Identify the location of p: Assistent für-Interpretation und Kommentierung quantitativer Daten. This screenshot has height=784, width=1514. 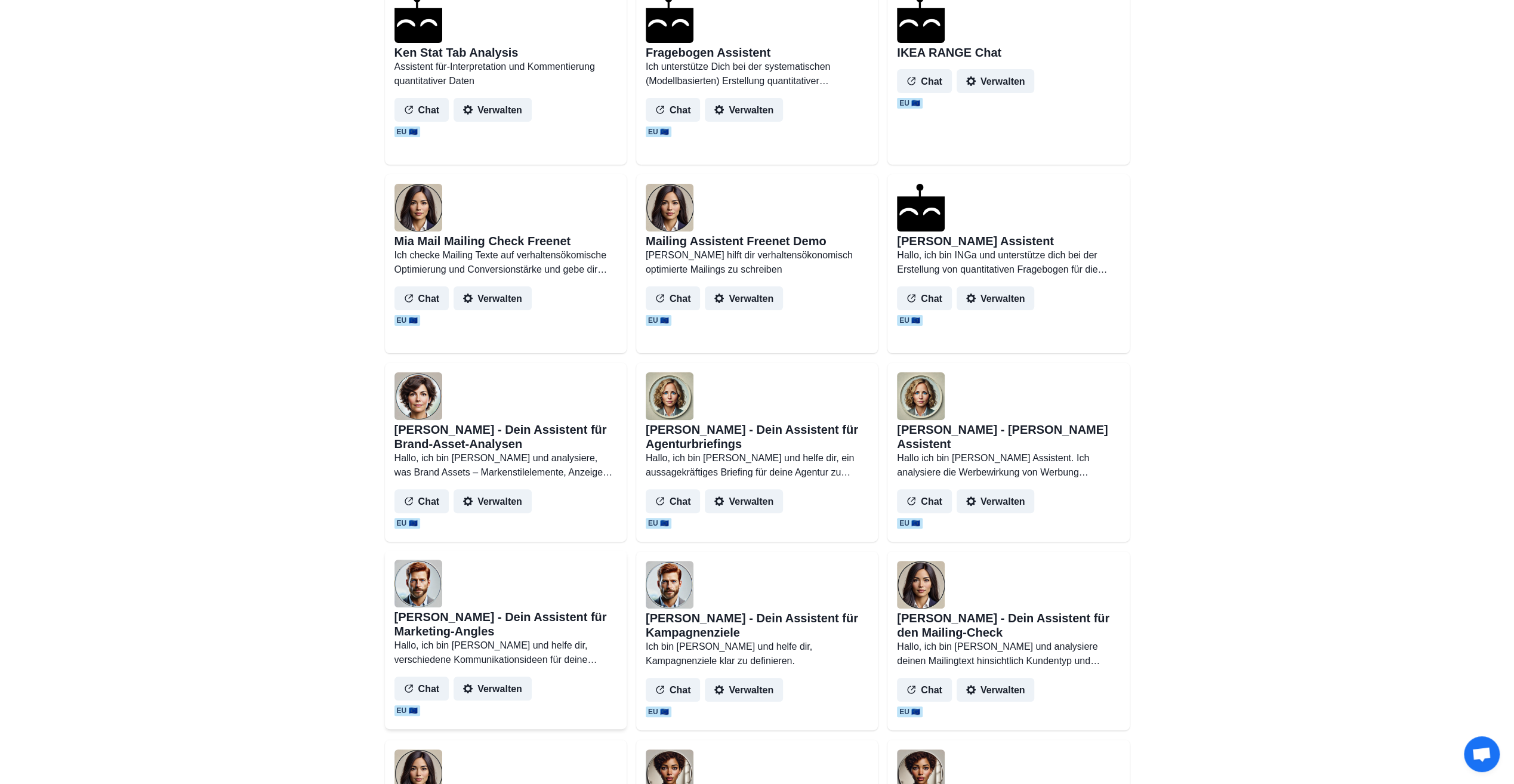
(506, 74).